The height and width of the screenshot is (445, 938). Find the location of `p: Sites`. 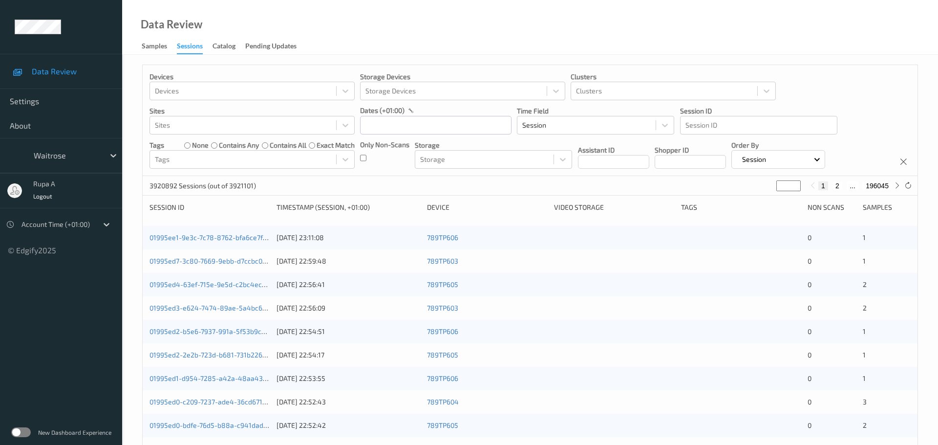

p: Sites is located at coordinates (252, 111).